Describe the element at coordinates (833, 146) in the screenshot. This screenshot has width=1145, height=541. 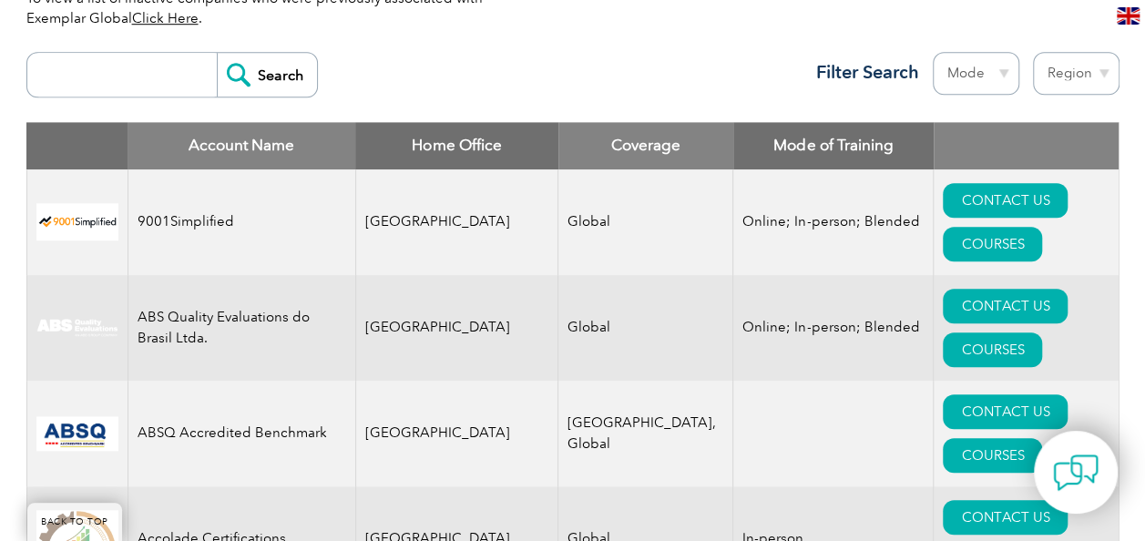
I see `th: Mode of Training: activate to sort column ascending` at that location.